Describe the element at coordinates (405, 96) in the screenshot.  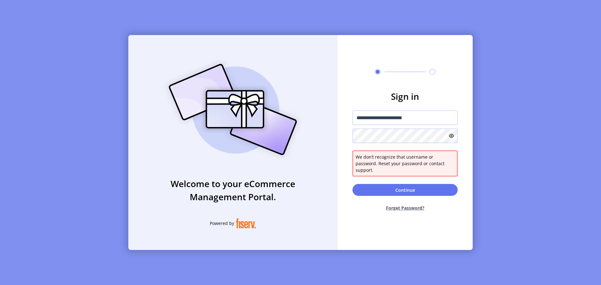
I see `h3: Sign in` at that location.